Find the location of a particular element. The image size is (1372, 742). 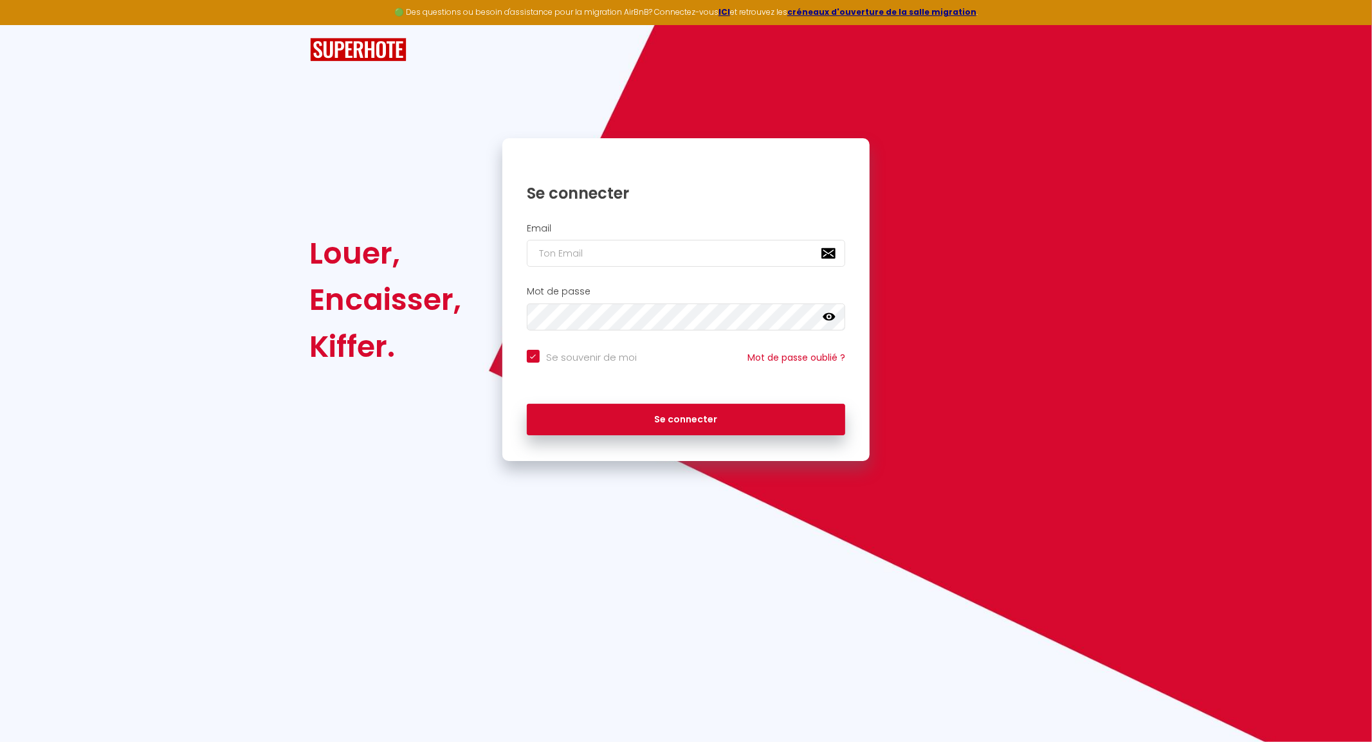

strong: ICI is located at coordinates (724, 12).